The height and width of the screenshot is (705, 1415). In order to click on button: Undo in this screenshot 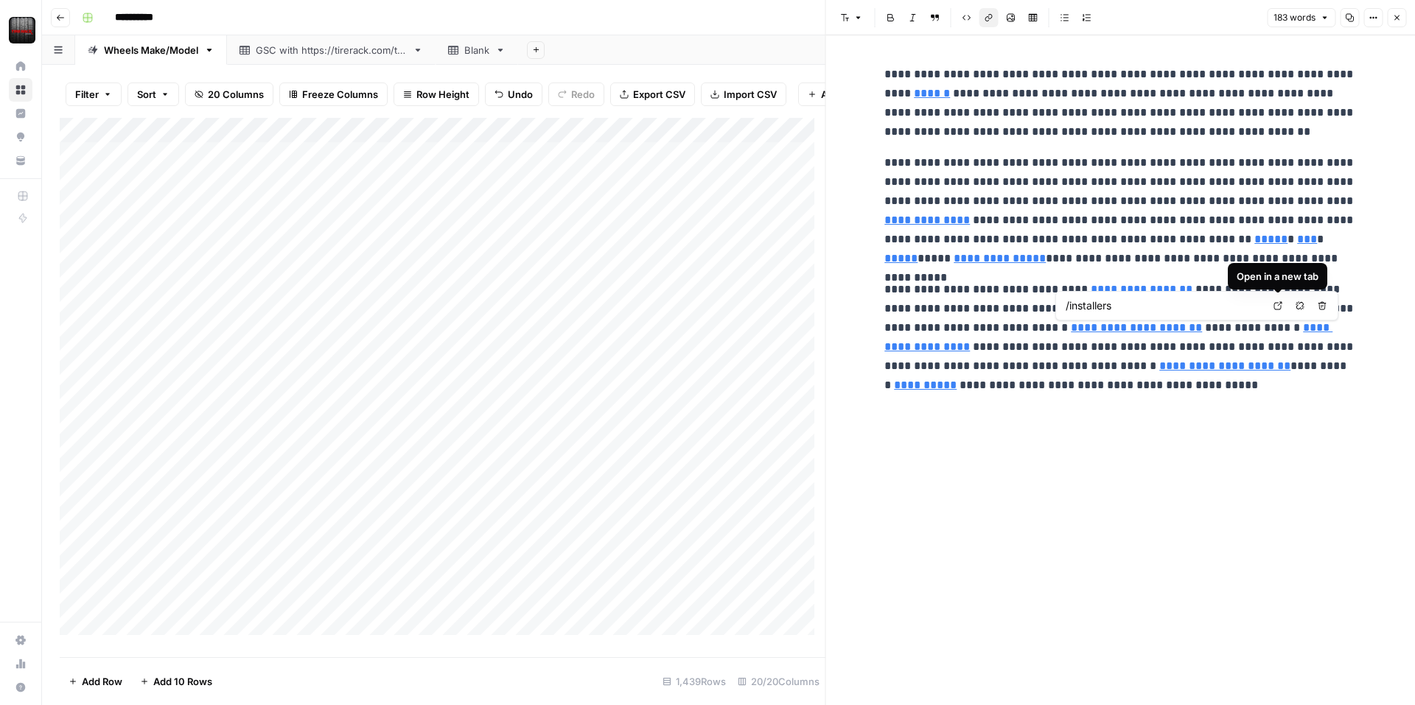, I will do `click(514, 94)`.